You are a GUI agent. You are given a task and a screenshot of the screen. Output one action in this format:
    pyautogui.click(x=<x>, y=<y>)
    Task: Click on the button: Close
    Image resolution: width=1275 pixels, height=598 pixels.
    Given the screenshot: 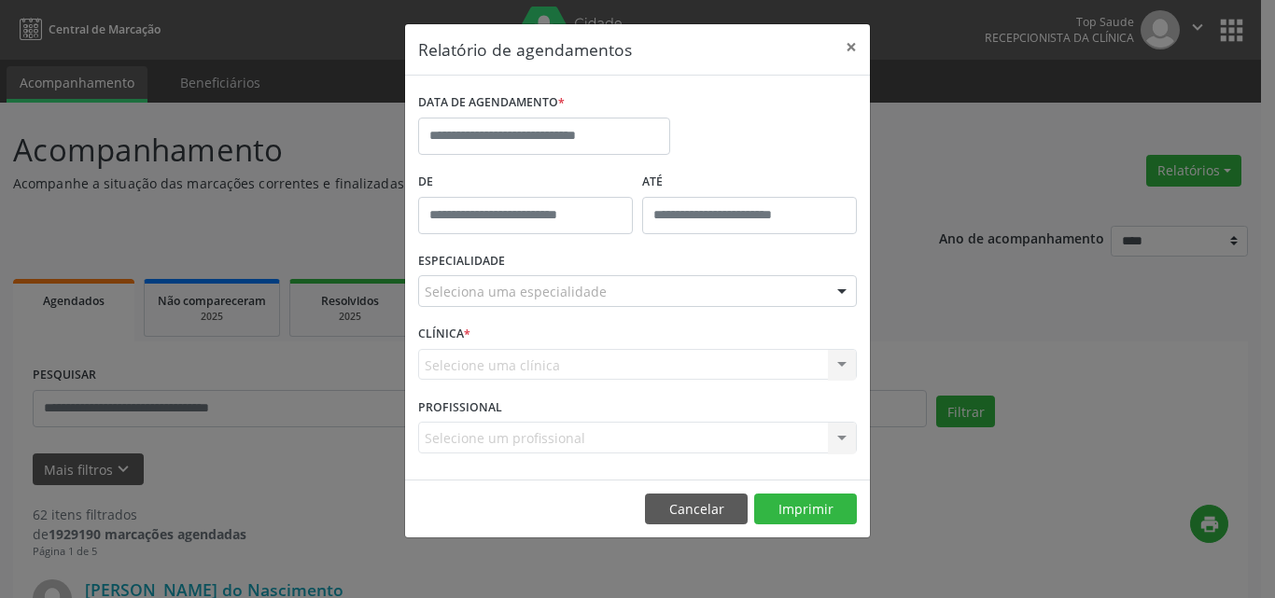 What is the action you would take?
    pyautogui.click(x=851, y=47)
    